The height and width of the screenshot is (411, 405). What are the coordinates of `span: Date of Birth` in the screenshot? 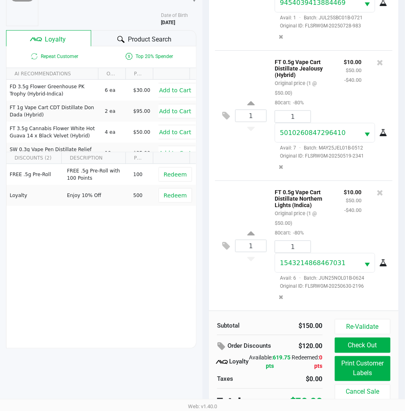 It's located at (174, 15).